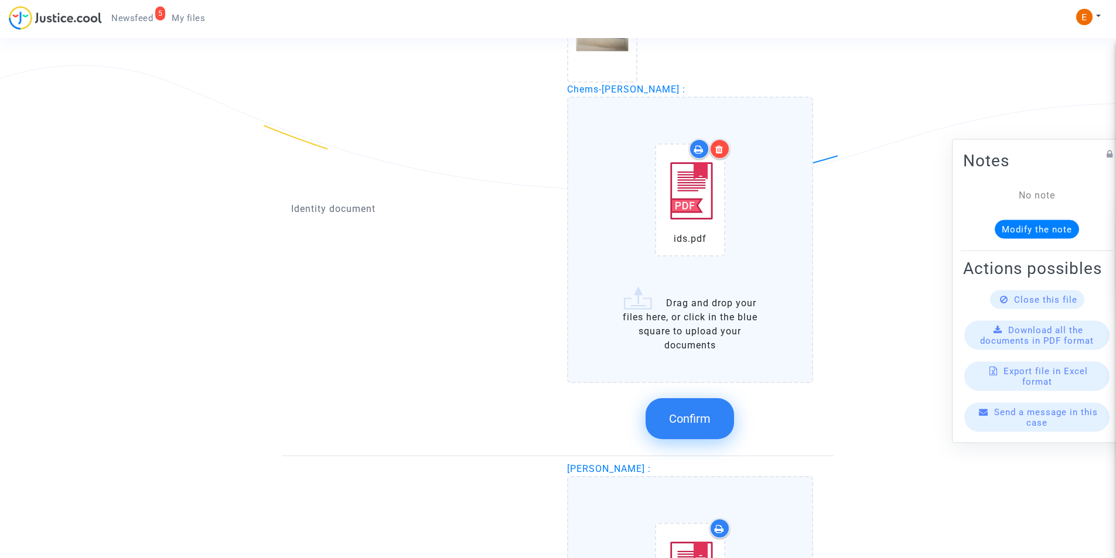 The width and height of the screenshot is (1116, 558). What do you see at coordinates (188, 18) in the screenshot?
I see `a: My files` at bounding box center [188, 18].